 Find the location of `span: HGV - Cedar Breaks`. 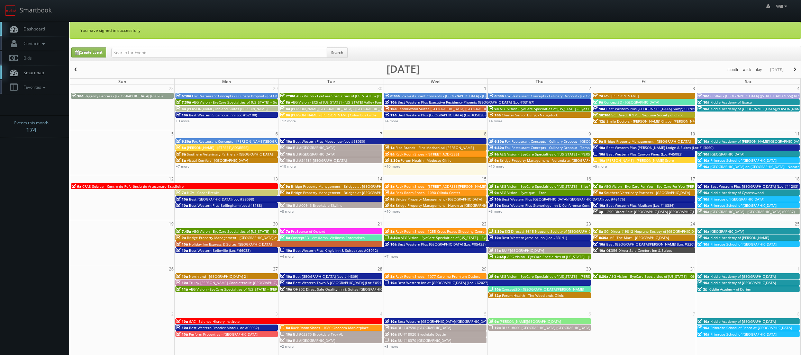

span: HGV - Cedar Breaks is located at coordinates (203, 192).